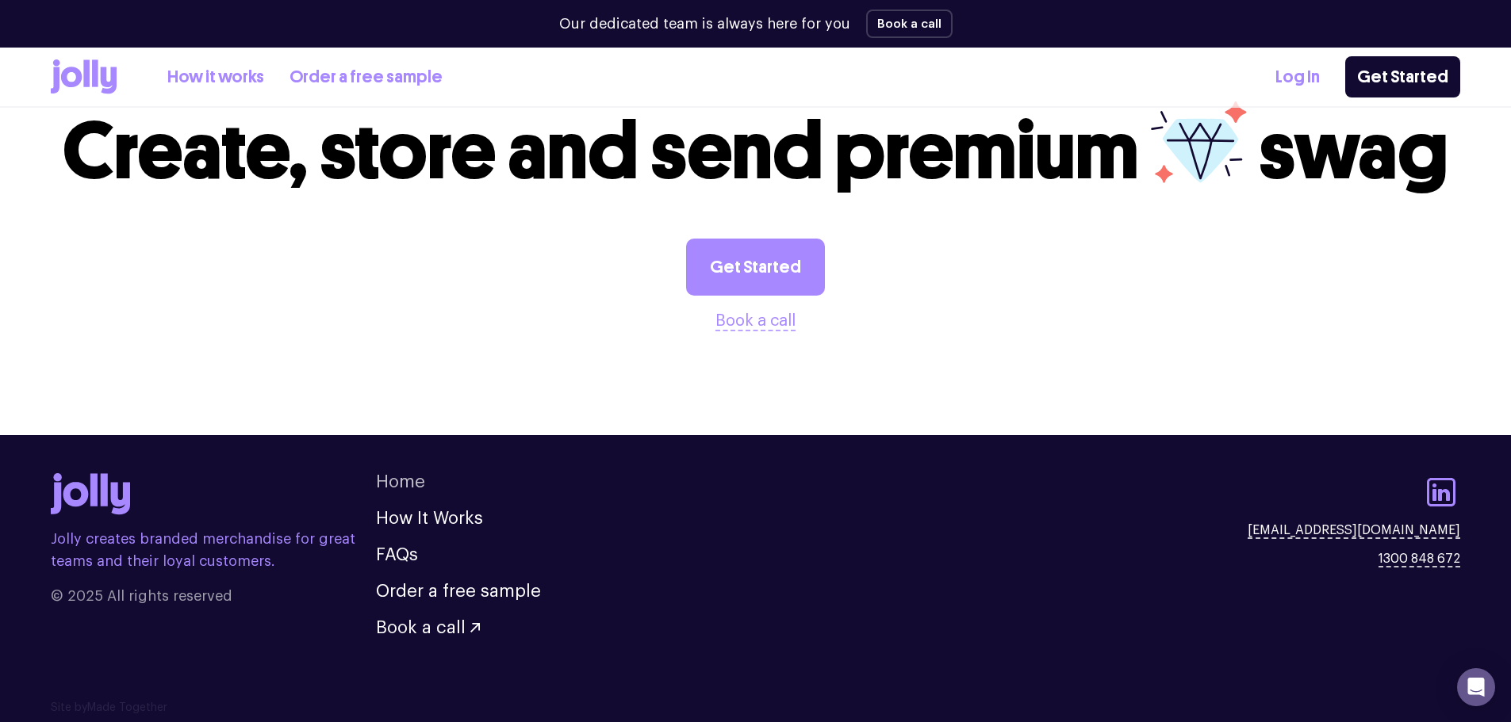 The width and height of the screenshot is (1511, 722). I want to click on a: Made Together, so click(127, 708).